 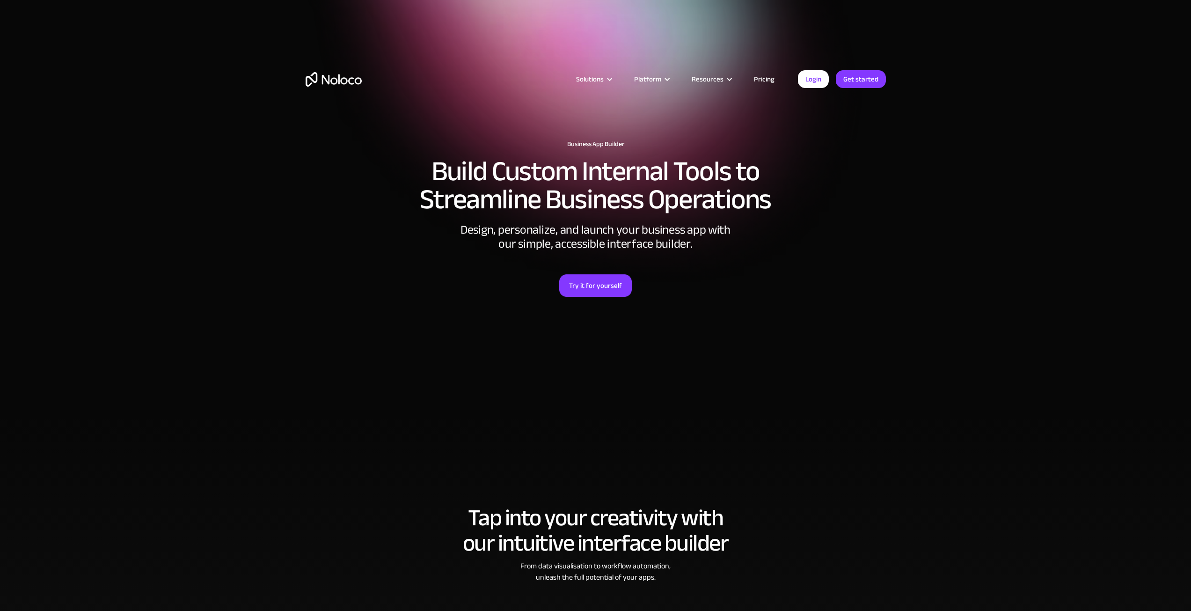 I want to click on div: From data visualisation to workflow automation, unleash the full potential of your apps., so click(x=596, y=571).